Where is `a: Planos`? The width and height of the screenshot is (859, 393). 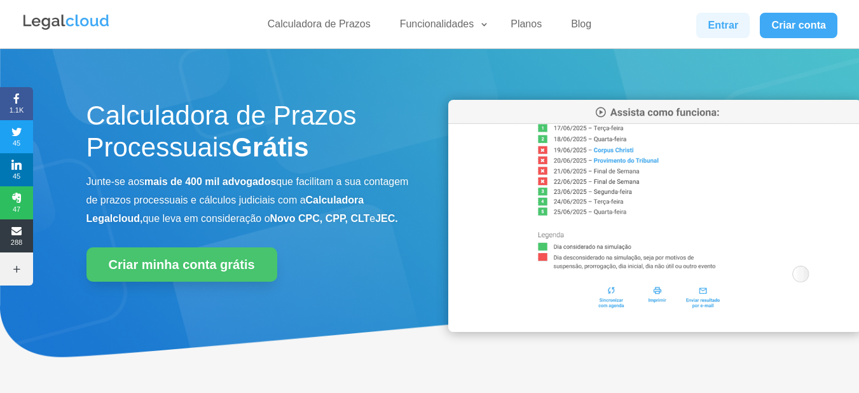
a: Planos is located at coordinates (526, 27).